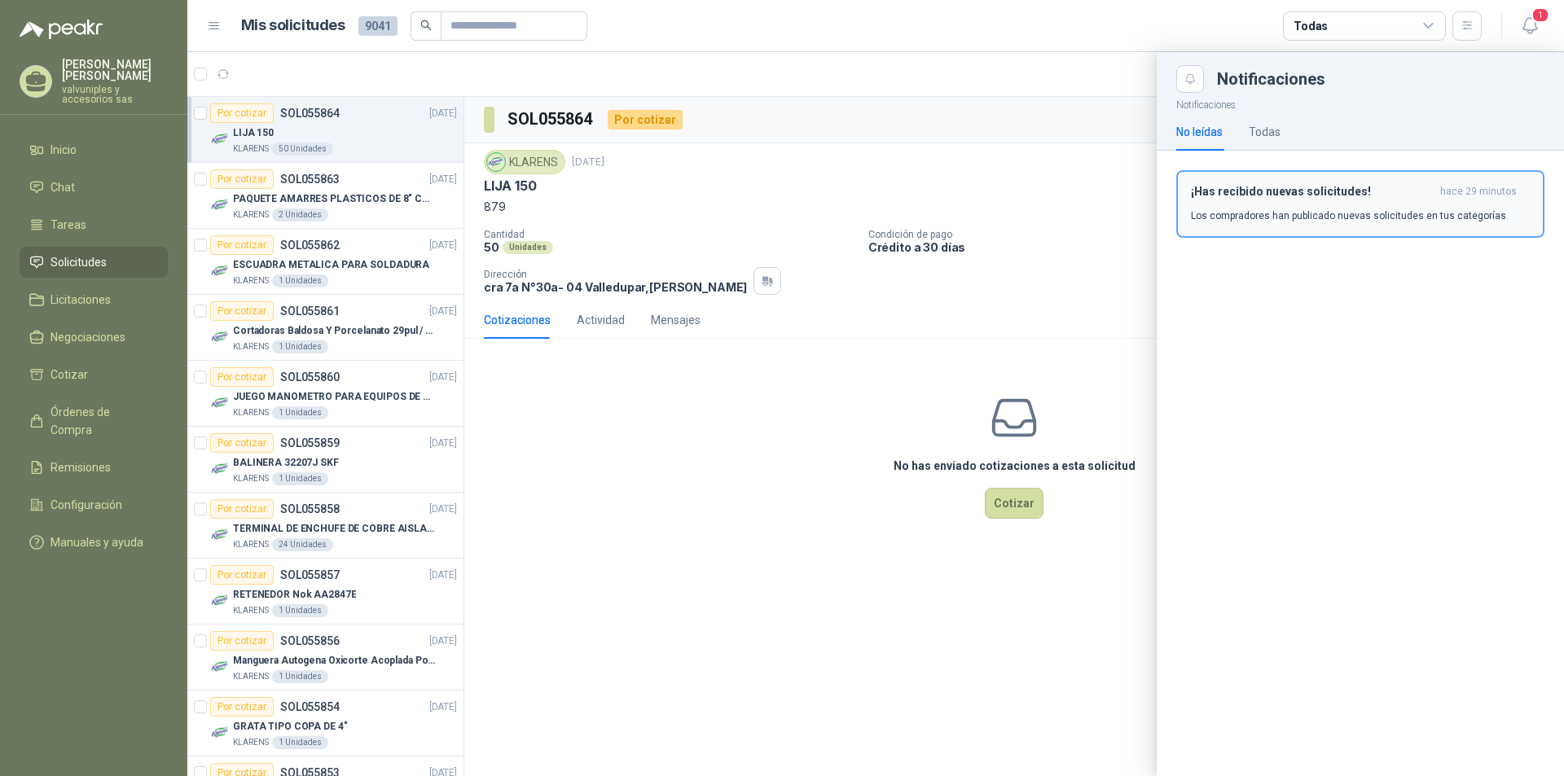  Describe the element at coordinates (94, 225) in the screenshot. I see `a: Tareas` at that location.